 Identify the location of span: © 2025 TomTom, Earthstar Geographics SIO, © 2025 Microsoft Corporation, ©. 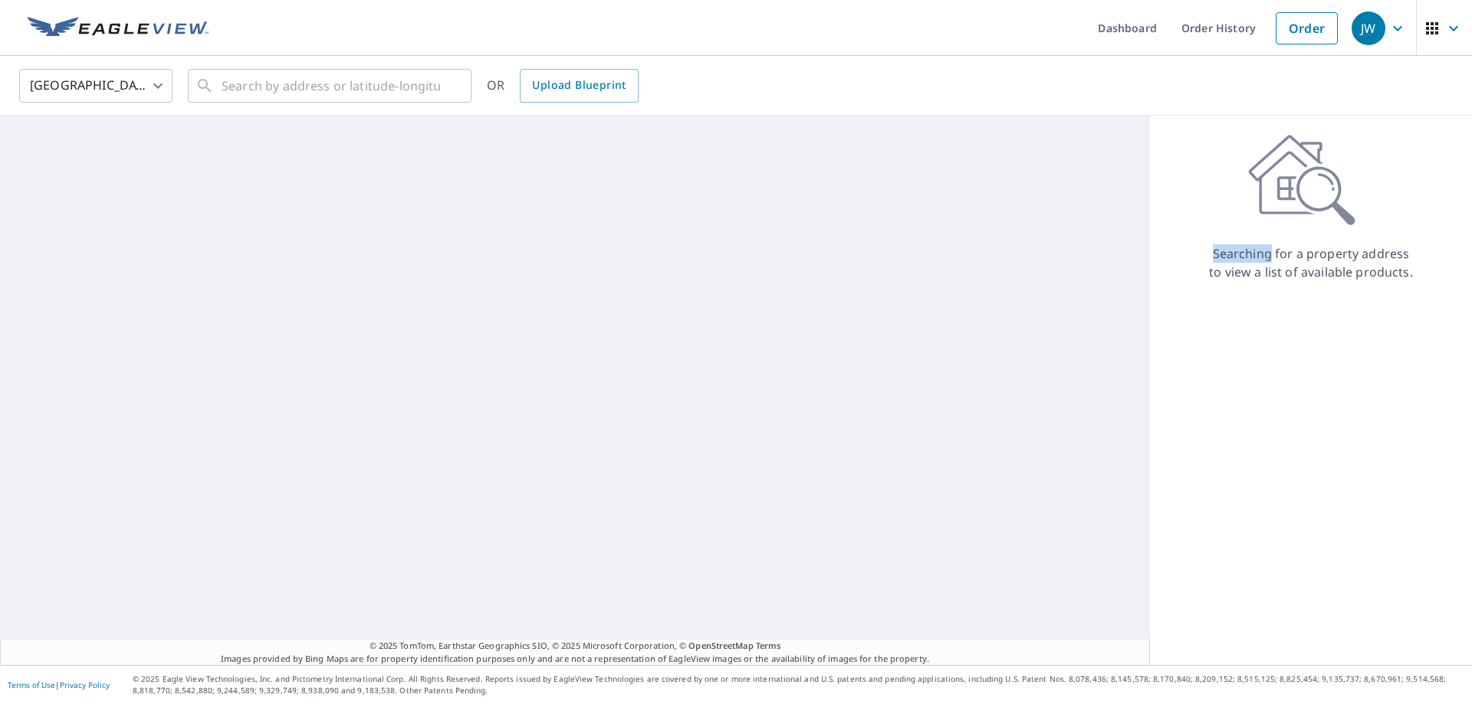
(575, 646).